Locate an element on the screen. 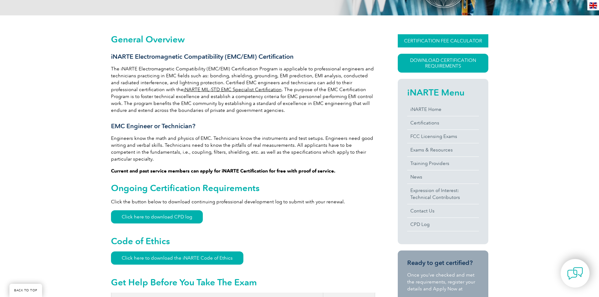 The height and width of the screenshot is (297, 599). a: CERTIFICATION FEE CALCULATOR is located at coordinates (443, 41).